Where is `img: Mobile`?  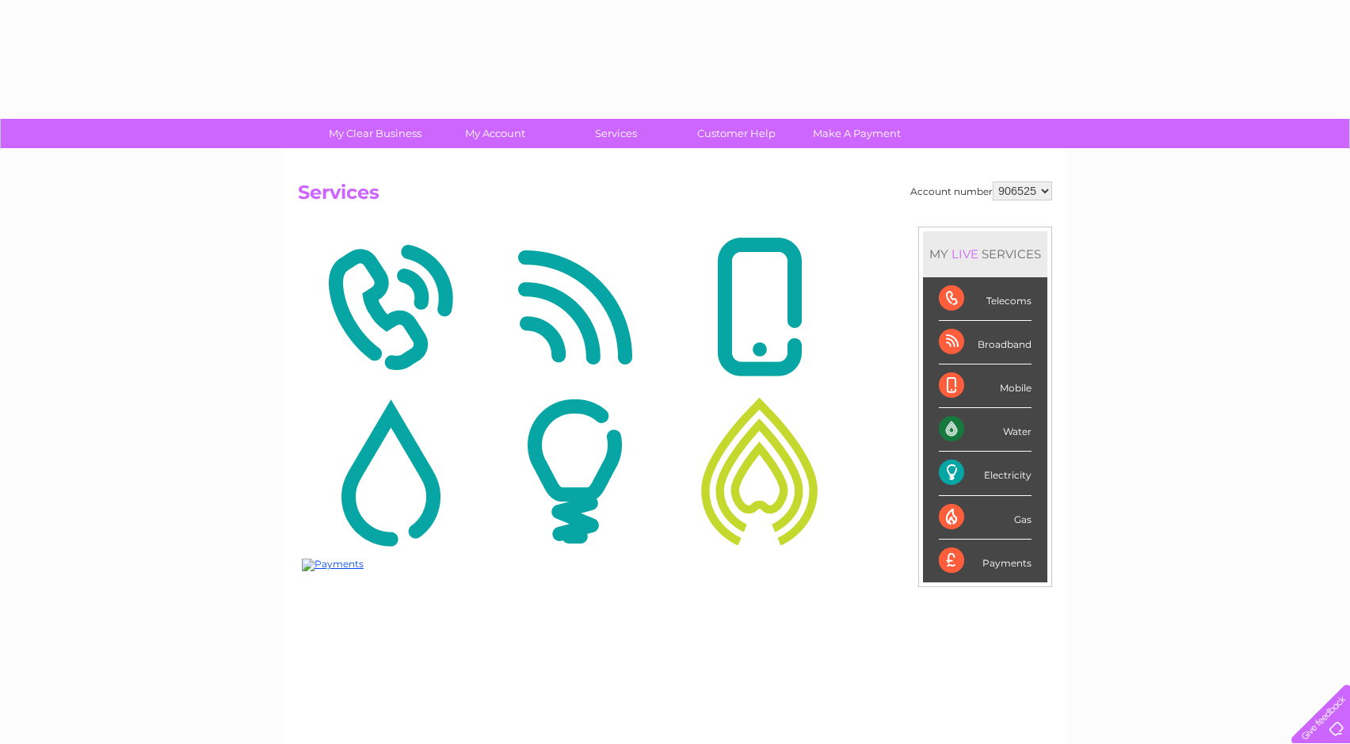 img: Mobile is located at coordinates (759, 307).